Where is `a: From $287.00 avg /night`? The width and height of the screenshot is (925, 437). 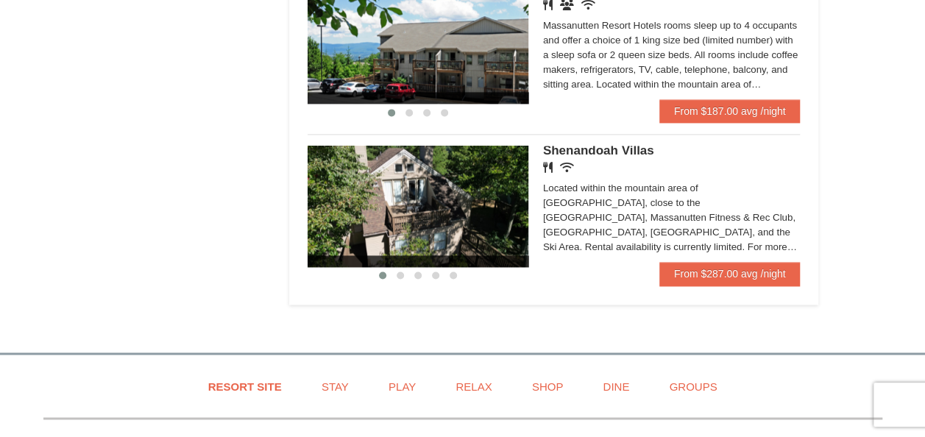
a: From $287.00 avg /night is located at coordinates (730, 274).